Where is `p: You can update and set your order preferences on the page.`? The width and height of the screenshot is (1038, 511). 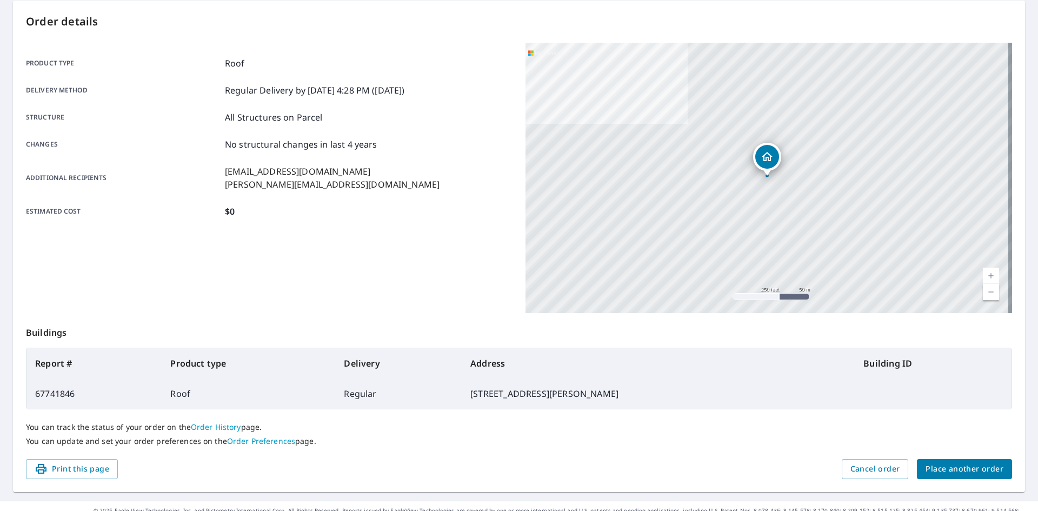 p: You can update and set your order preferences on the page. is located at coordinates (519, 441).